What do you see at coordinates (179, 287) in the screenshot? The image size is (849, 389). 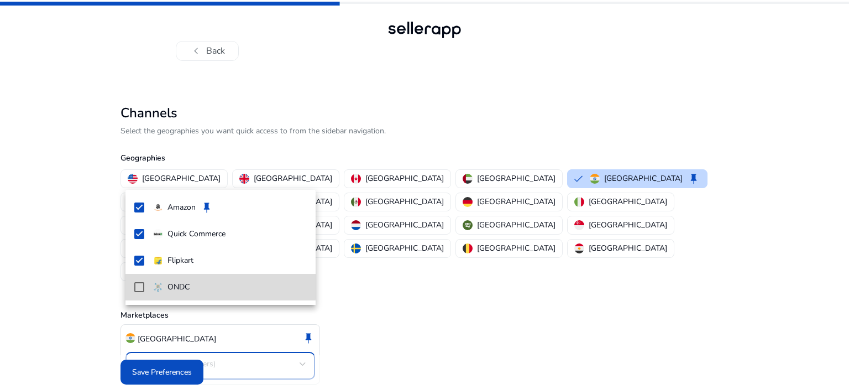 I see `p: ONDC` at bounding box center [179, 287].